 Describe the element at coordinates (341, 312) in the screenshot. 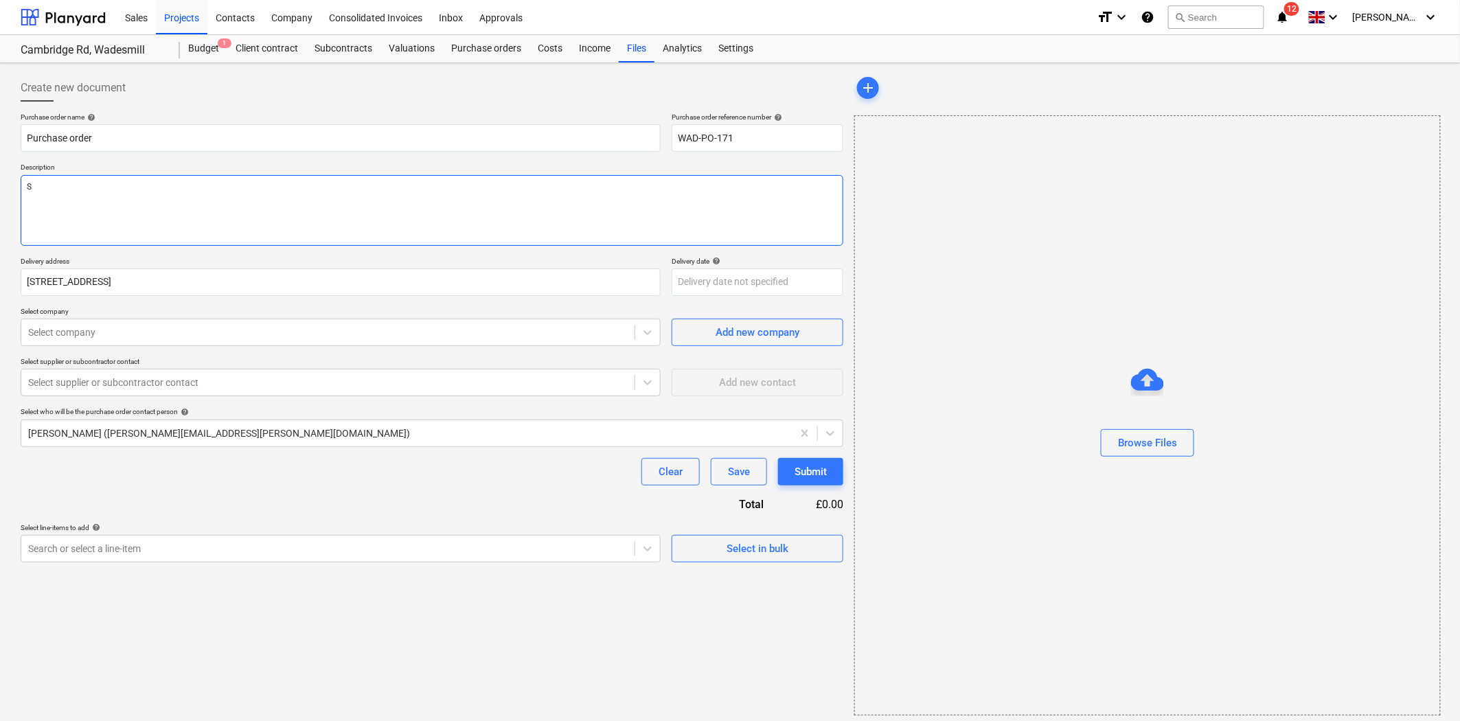

I see `p: Select company` at that location.